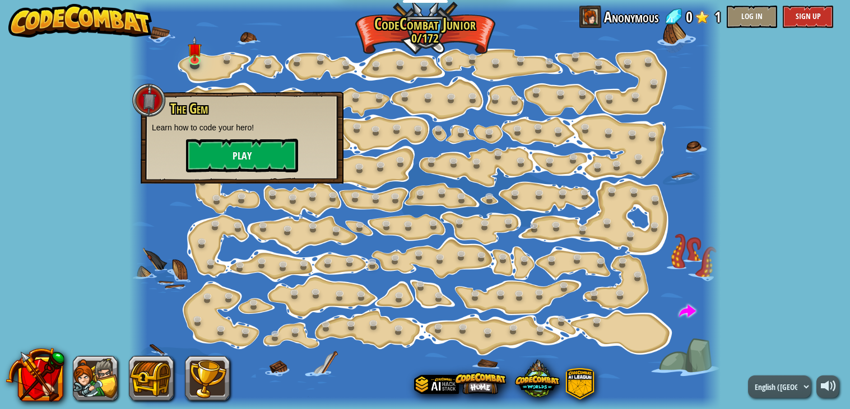  I want to click on img: level-banner-unstarted.png, so click(195, 49).